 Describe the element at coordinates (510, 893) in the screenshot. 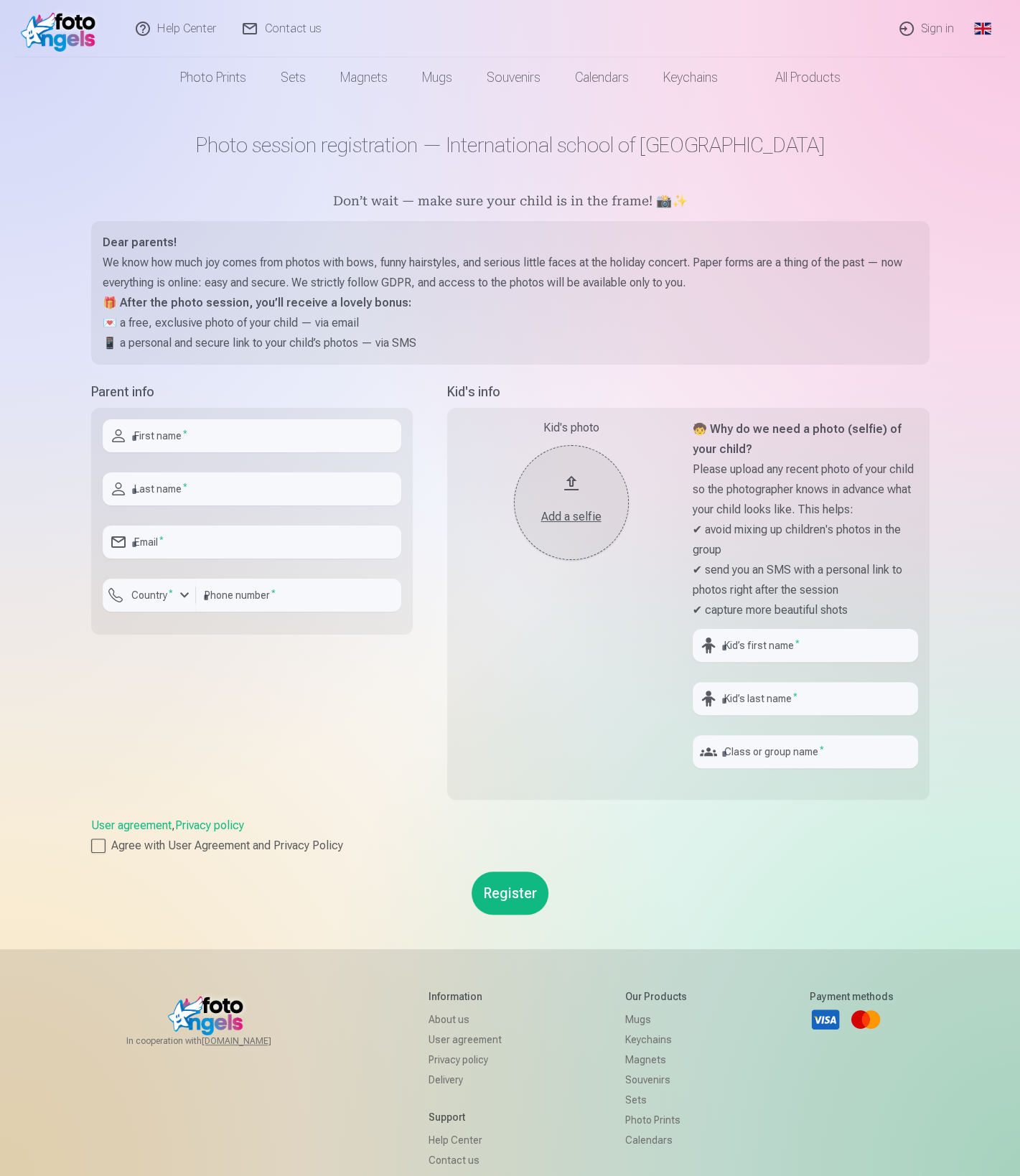

I see `button: Register` at that location.